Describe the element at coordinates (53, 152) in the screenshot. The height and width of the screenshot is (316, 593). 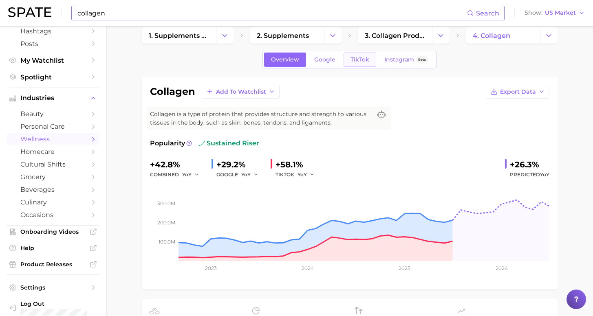
I see `a: homecare` at that location.